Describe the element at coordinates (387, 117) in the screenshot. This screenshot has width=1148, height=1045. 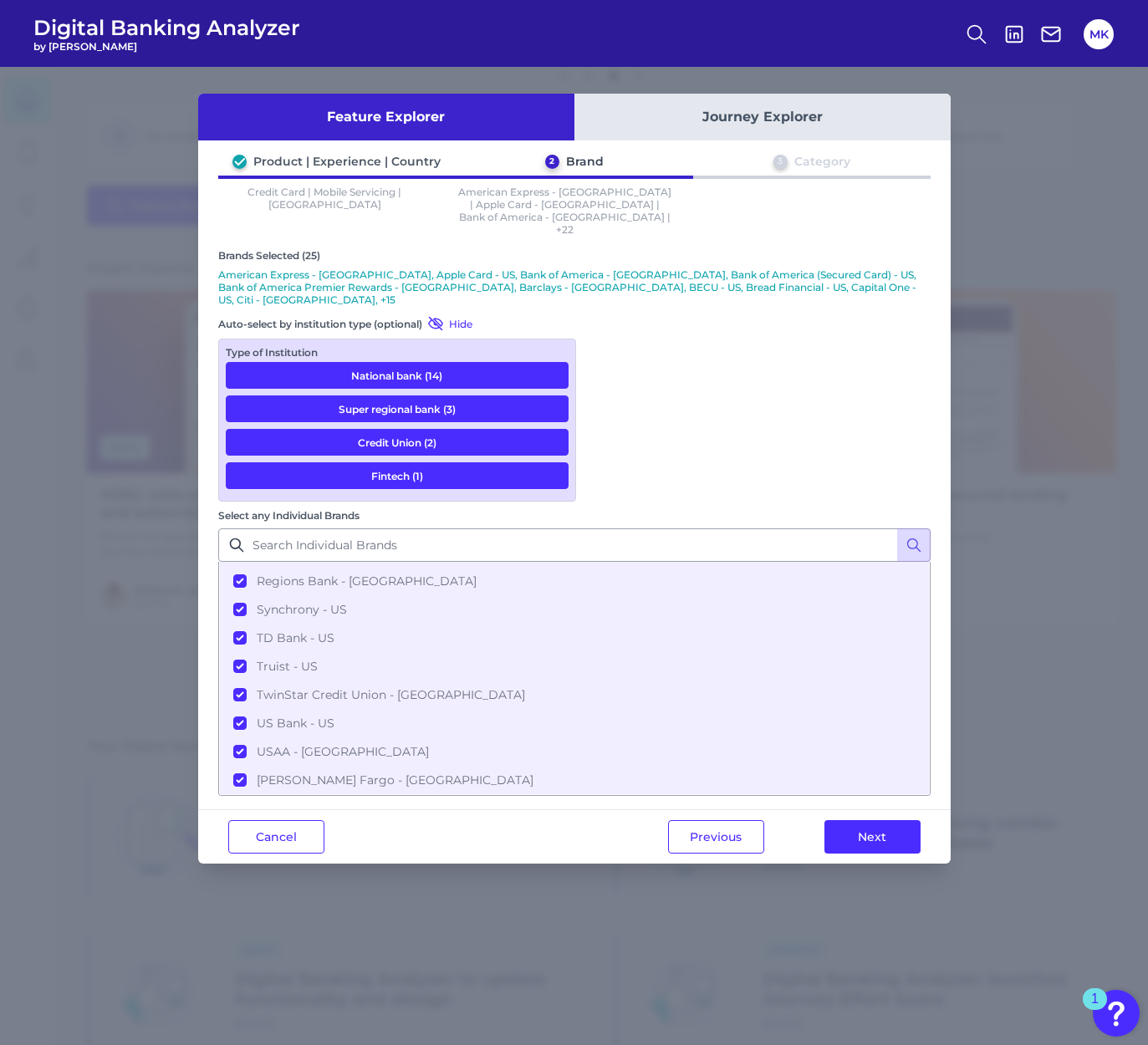
I see `button: Feature Explorer` at that location.